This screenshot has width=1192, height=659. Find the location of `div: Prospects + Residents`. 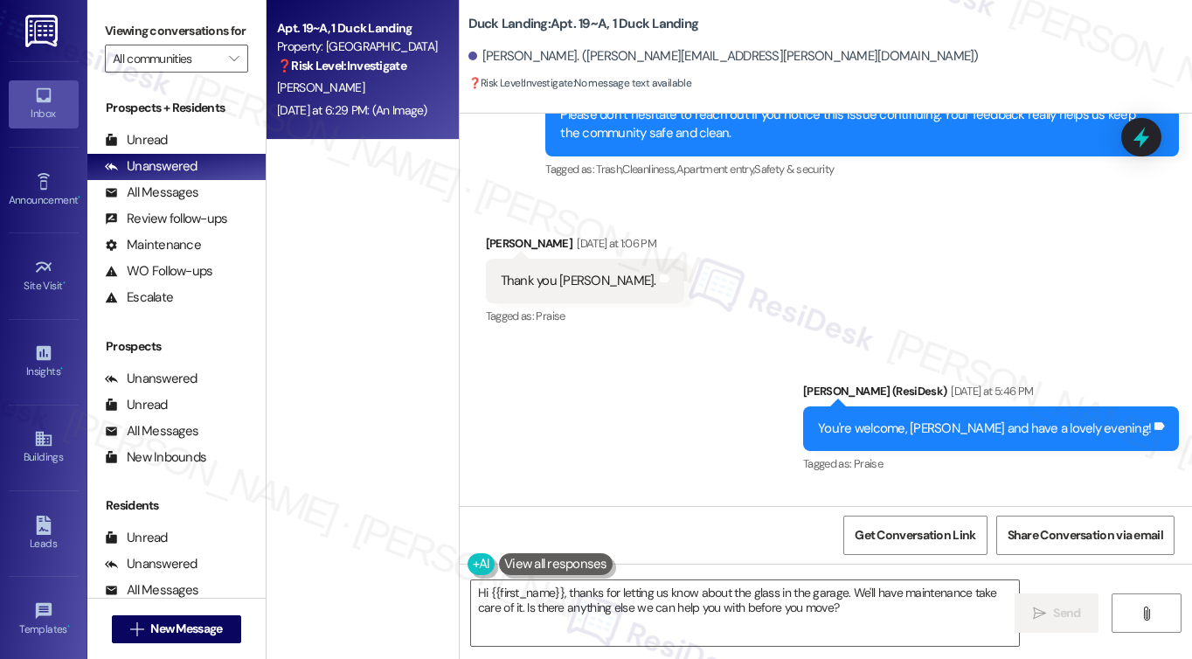

div: Prospects + Residents is located at coordinates (177, 108).